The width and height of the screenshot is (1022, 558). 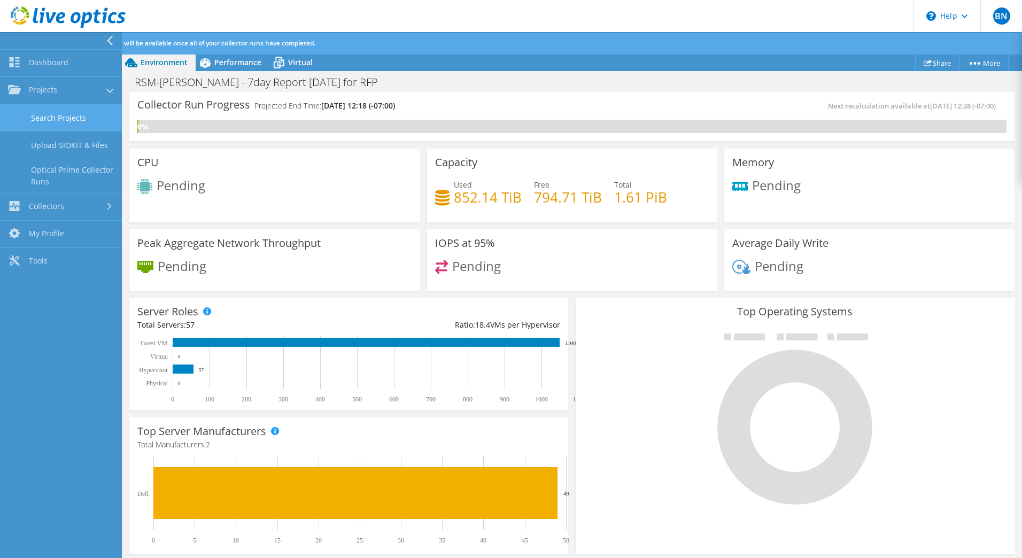 What do you see at coordinates (505, 399) in the screenshot?
I see `text: 900` at bounding box center [505, 399].